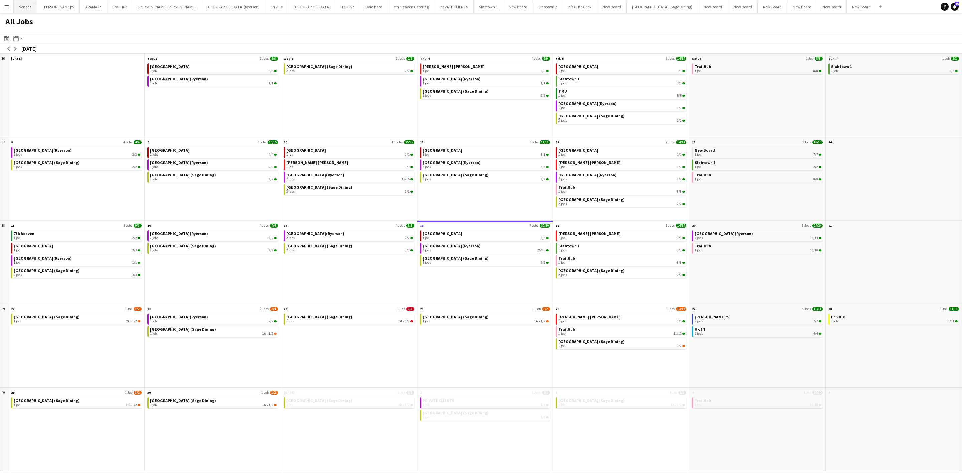 Image resolution: width=962 pixels, height=473 pixels. Describe the element at coordinates (25, 7) in the screenshot. I see `button: Seneca` at that location.